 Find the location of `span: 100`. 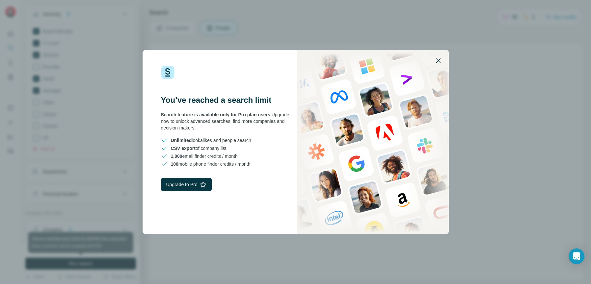

span: 100 is located at coordinates (174, 164).